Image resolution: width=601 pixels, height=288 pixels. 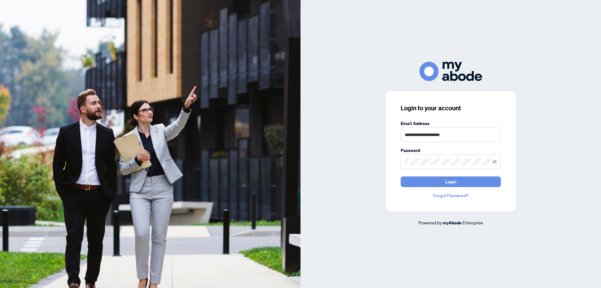 What do you see at coordinates (430, 222) in the screenshot?
I see `span: Powered by` at bounding box center [430, 222].